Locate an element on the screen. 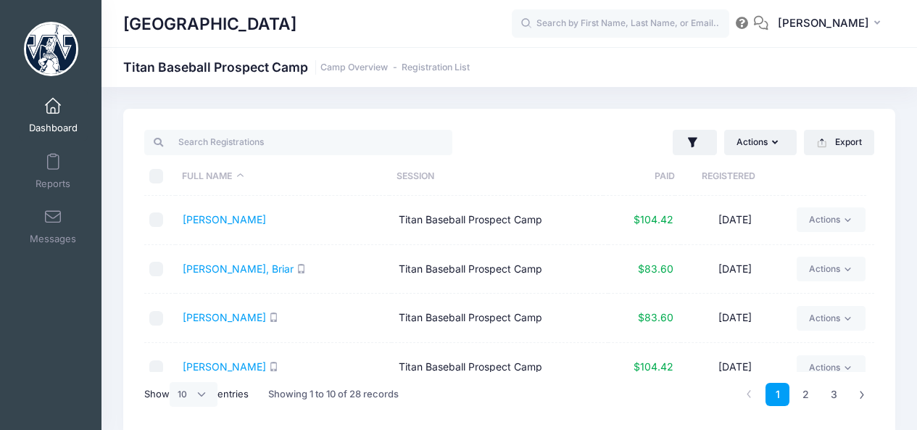 This screenshot has height=430, width=917. img: Westminster College is located at coordinates (51, 49).